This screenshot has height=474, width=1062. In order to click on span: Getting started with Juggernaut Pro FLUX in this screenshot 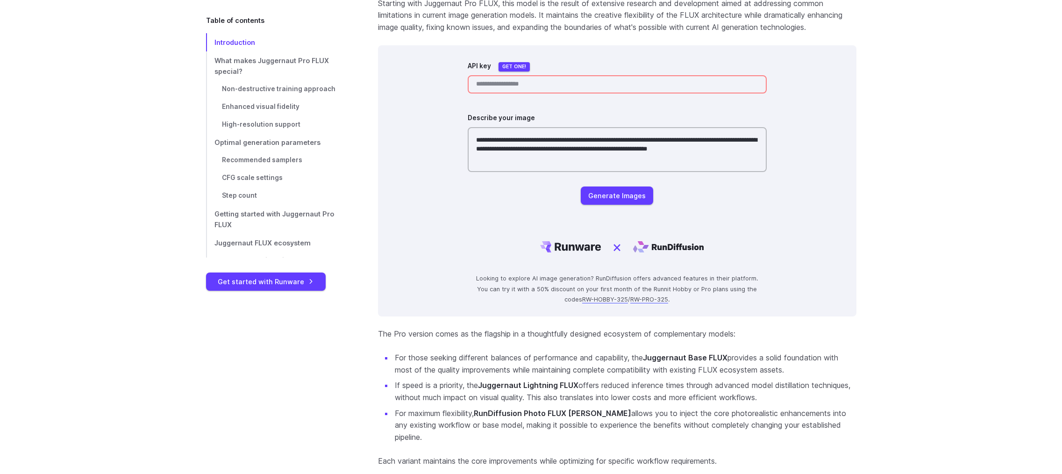, I will do `click(274, 219)`.